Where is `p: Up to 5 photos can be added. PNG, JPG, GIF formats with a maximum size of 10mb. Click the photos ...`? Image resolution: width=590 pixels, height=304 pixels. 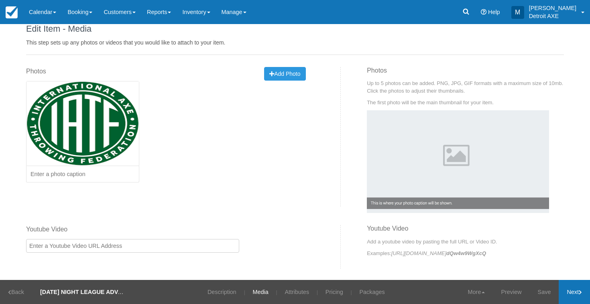 p: Up to 5 photos can be added. PNG, JPG, GIF formats with a maximum size of 10mb. Click the photos ... is located at coordinates (465, 87).